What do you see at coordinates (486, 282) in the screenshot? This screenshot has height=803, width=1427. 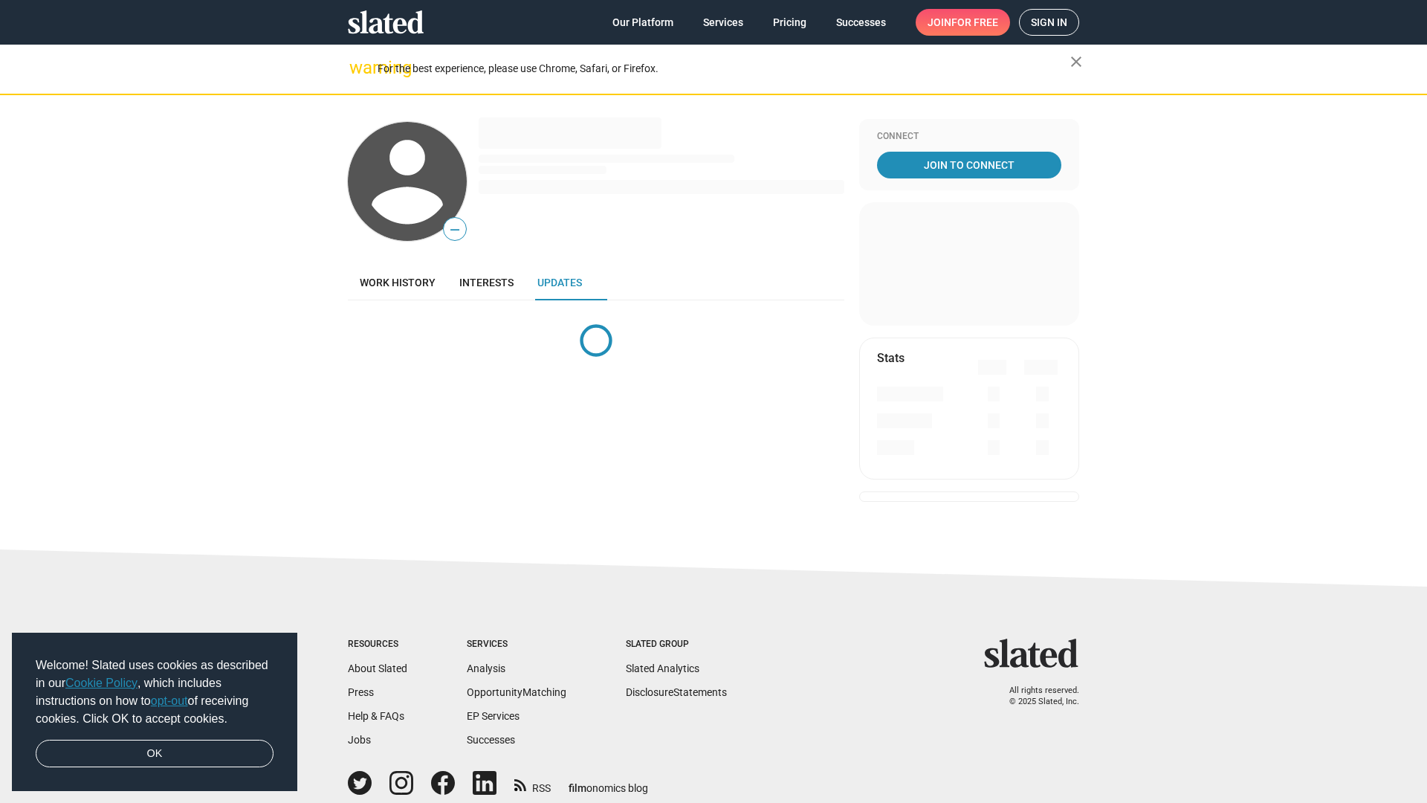 I see `a: Interests` at bounding box center [486, 282].